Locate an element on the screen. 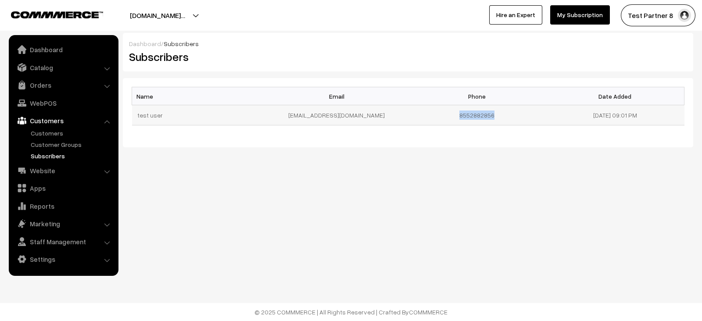 The height and width of the screenshot is (321, 702). td: test user is located at coordinates (201, 115).